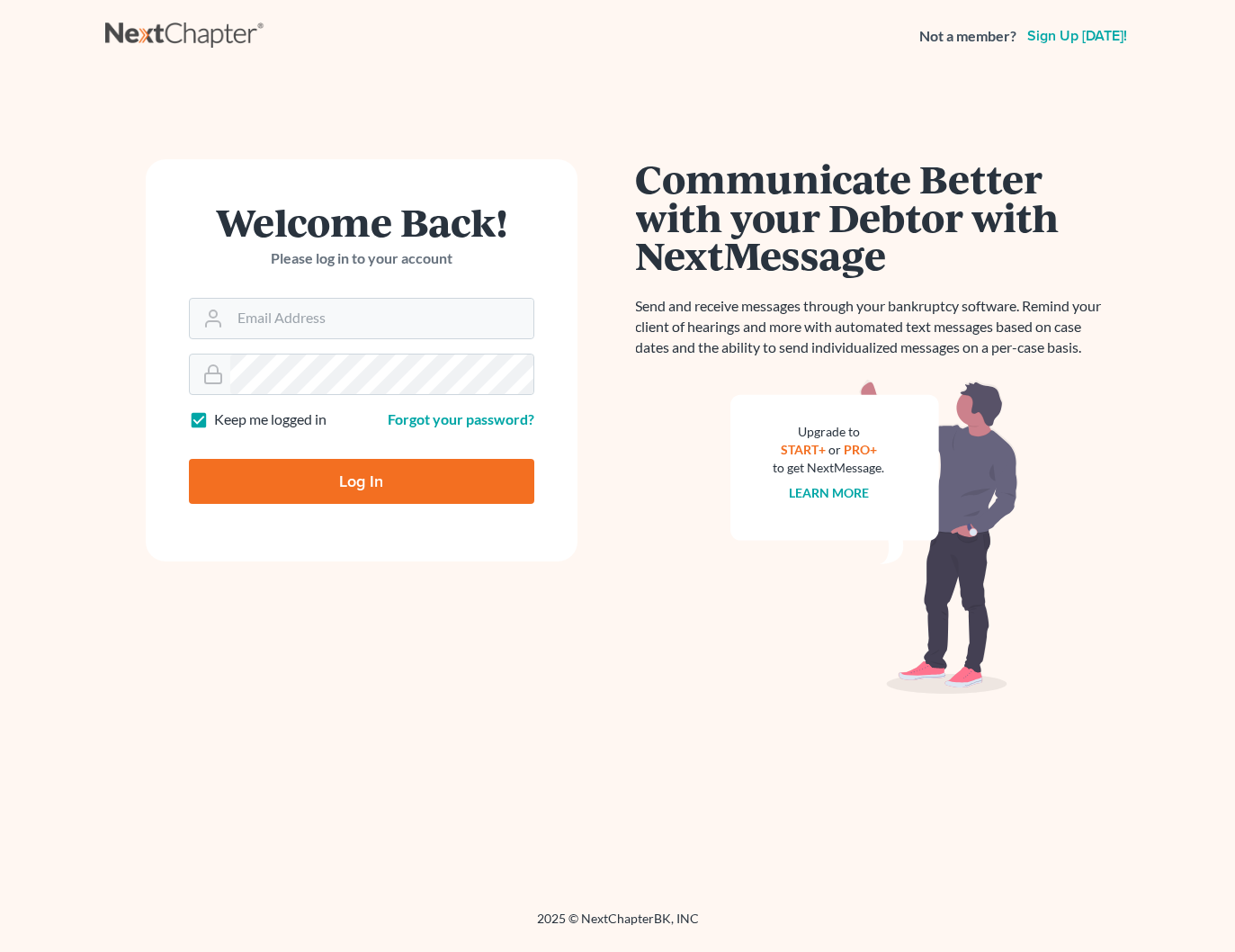 This screenshot has height=952, width=1235. Describe the element at coordinates (361, 481) in the screenshot. I see `input: Log In` at that location.